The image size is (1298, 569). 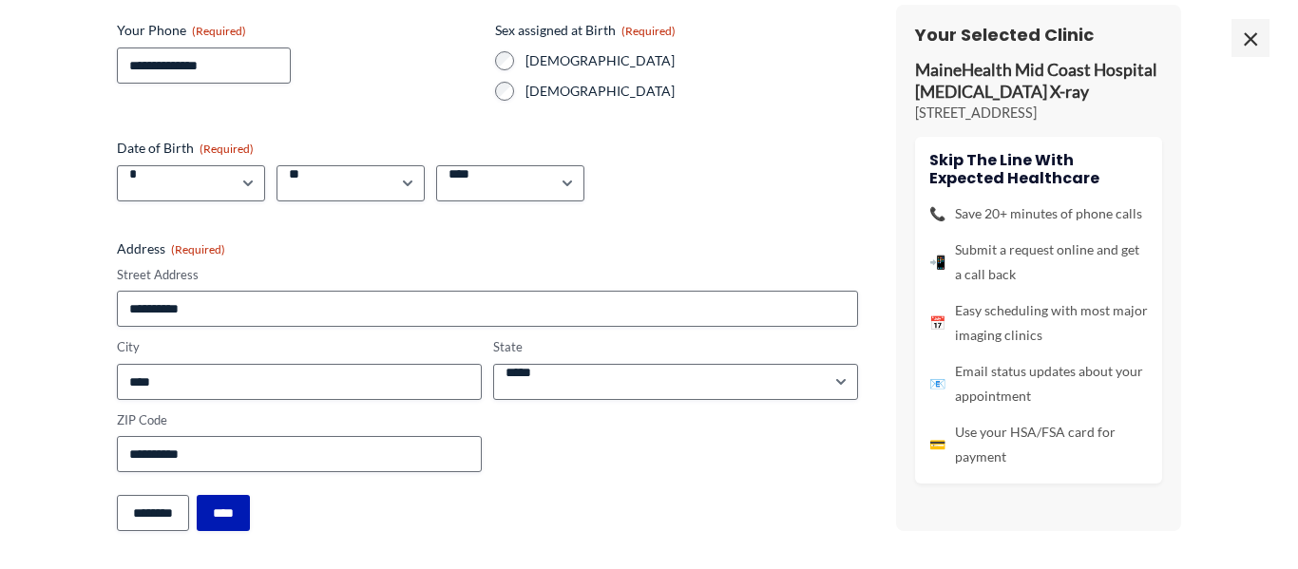 I want to click on legend: Sex assigned at Birth, so click(x=585, y=30).